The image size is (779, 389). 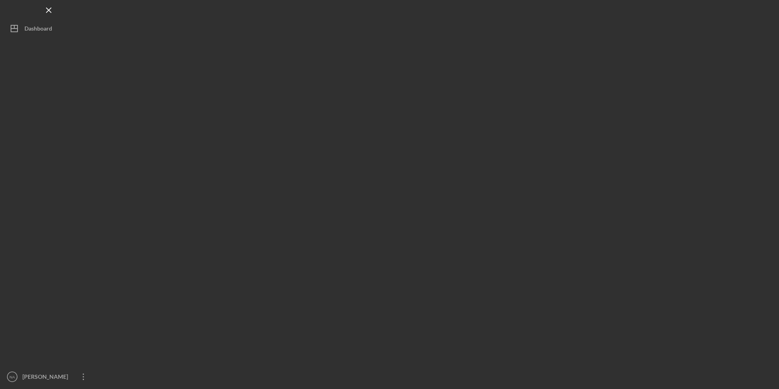 What do you see at coordinates (49, 29) in the screenshot?
I see `a: Dashboard` at bounding box center [49, 29].